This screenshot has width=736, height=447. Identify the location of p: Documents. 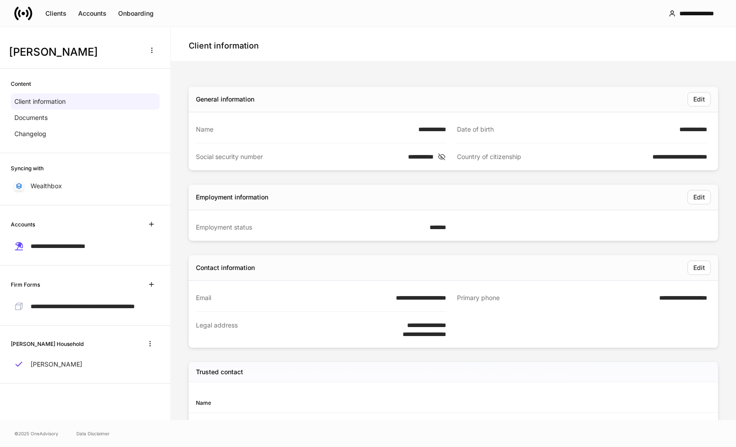
(31, 118).